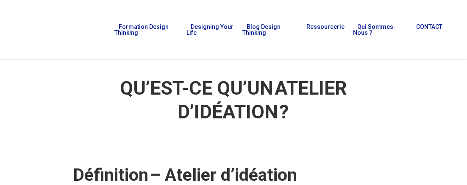 The height and width of the screenshot is (185, 467). I want to click on em: ATELIER D’IDÉATION, so click(262, 100).